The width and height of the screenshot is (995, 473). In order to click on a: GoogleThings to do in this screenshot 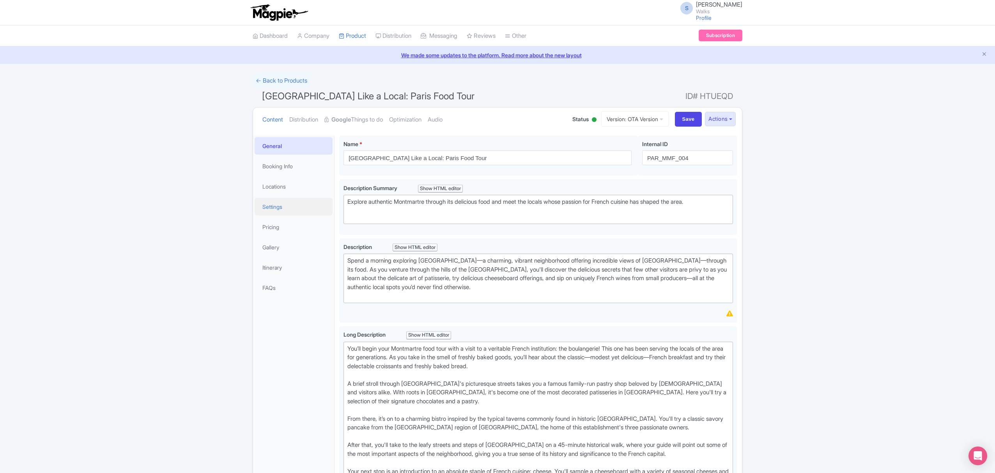, I will do `click(354, 120)`.